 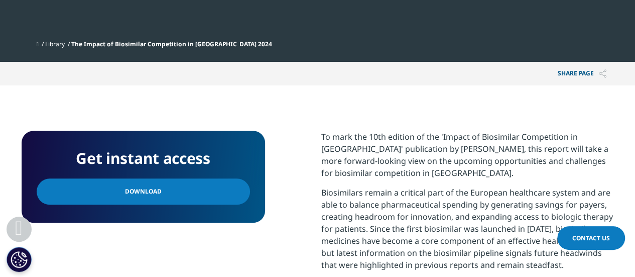 What do you see at coordinates (602, 73) in the screenshot?
I see `img: Share PAGE` at bounding box center [602, 73].